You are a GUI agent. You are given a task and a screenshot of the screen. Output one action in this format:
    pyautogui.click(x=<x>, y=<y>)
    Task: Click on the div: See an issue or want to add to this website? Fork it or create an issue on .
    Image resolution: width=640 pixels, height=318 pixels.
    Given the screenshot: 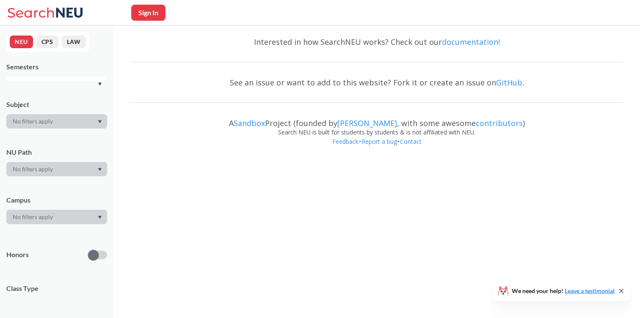 What is the action you would take?
    pyautogui.click(x=377, y=83)
    